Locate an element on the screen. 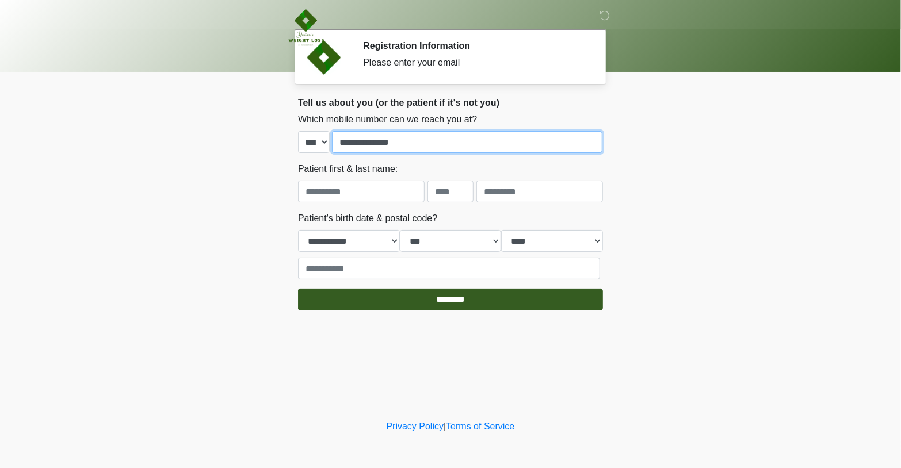 This screenshot has width=901, height=468. a: Terms of Service is located at coordinates (480, 426).